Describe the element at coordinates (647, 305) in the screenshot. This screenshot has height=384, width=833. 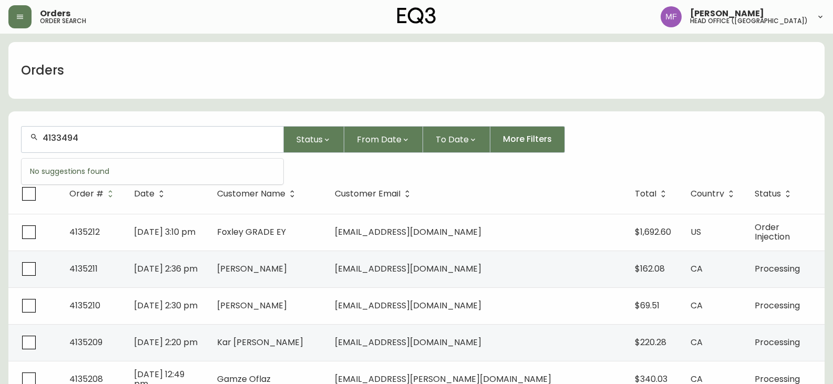
I see `span: $69.51` at that location.